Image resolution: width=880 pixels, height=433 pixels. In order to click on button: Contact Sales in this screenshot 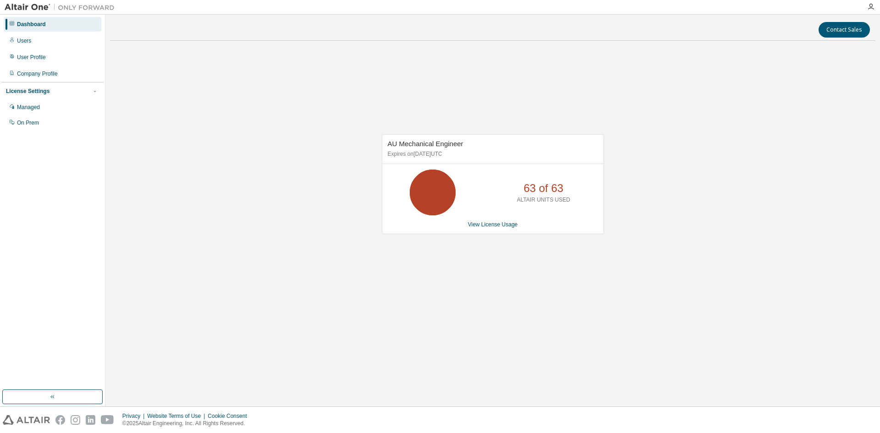, I will do `click(845, 30)`.